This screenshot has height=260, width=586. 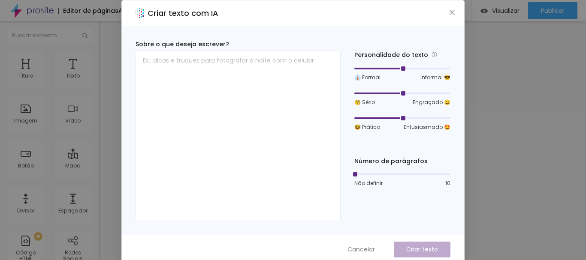 What do you see at coordinates (182, 44) in the screenshot?
I see `font: Sobre o que deseja escrever?` at bounding box center [182, 44].